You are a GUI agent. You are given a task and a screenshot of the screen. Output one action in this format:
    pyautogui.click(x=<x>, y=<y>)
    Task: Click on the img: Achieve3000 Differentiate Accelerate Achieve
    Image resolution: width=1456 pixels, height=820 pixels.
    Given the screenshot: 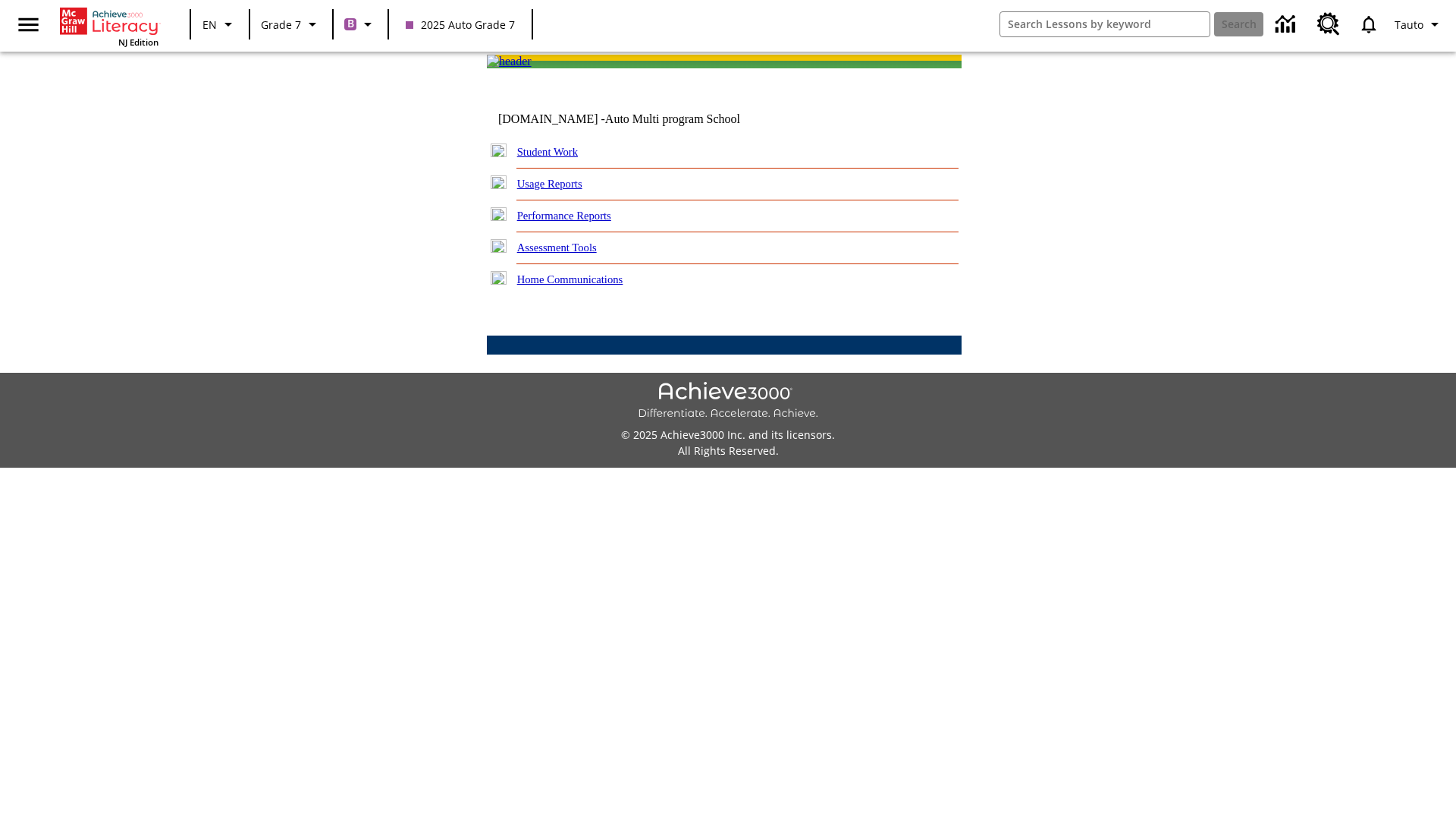 What is the action you would take?
    pyautogui.click(x=728, y=400)
    